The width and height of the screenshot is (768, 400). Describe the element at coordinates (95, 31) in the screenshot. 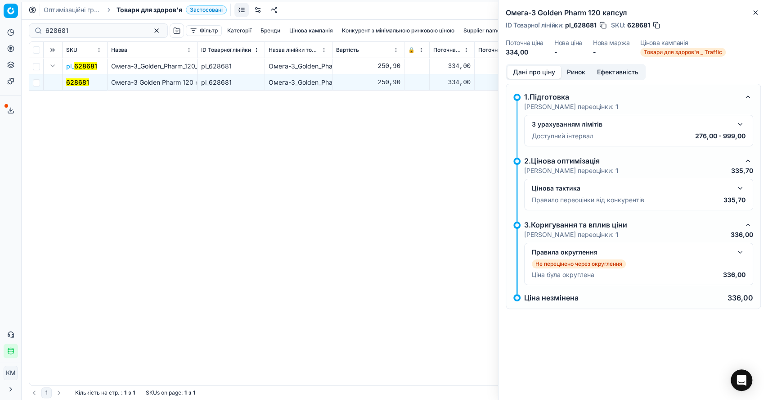

I see `input: Пошук по SKU або назві` at that location.